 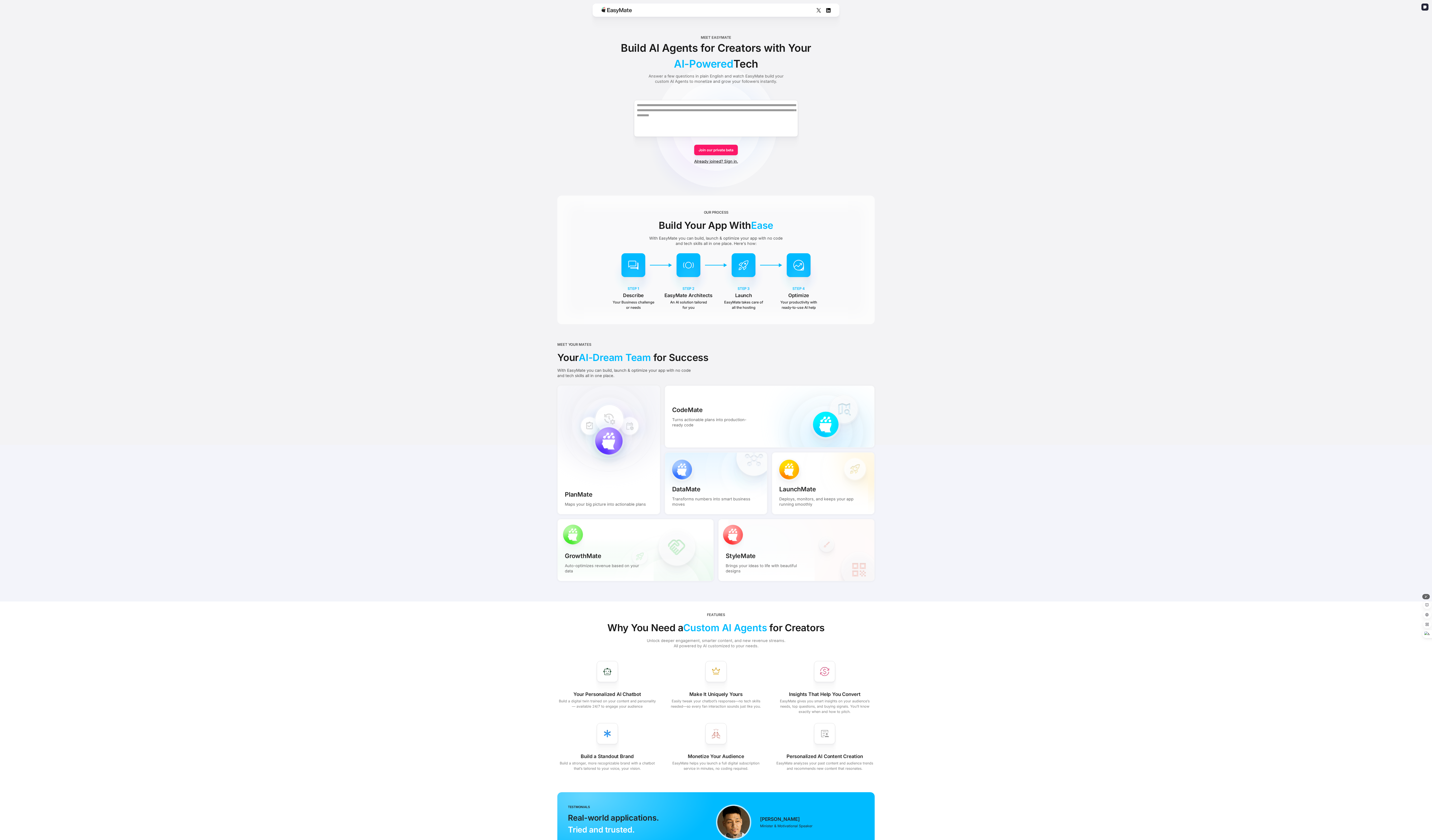 What do you see at coordinates (634, 305) in the screenshot?
I see `p: Your Business challenge or needs` at bounding box center [634, 305].